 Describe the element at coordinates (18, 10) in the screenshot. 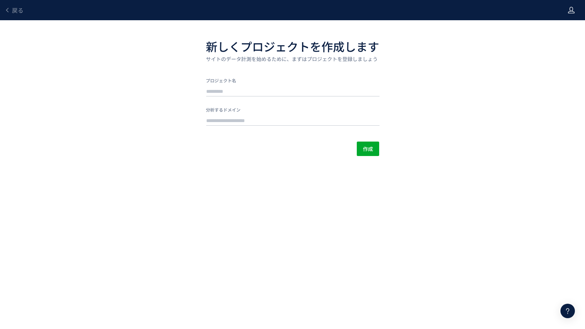

I see `span: 戻る` at that location.